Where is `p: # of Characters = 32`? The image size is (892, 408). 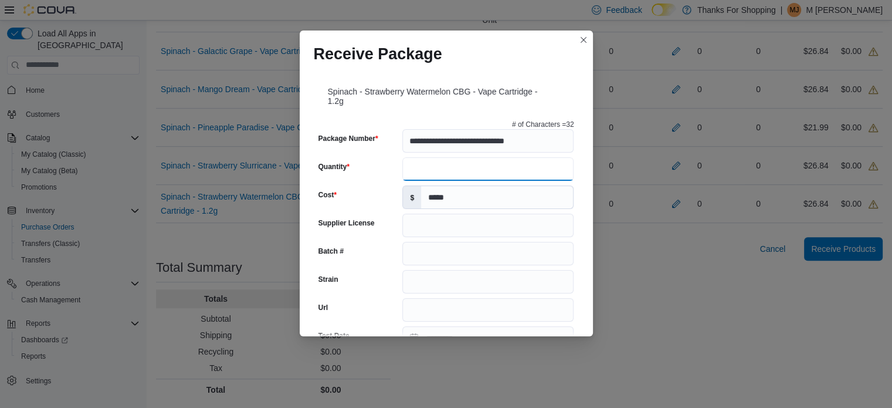 p: # of Characters = 32 is located at coordinates (543, 124).